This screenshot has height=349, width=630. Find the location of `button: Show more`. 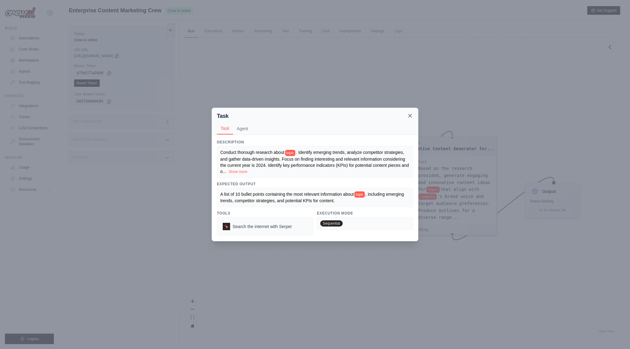

button: Show more is located at coordinates (238, 172).